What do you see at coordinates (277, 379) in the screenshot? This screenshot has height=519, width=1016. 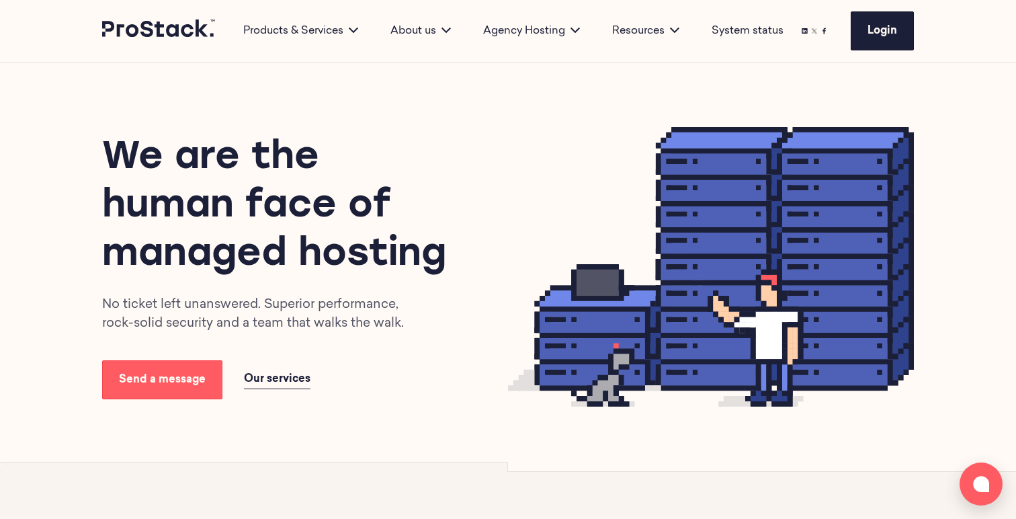 I see `a: Our services` at bounding box center [277, 379].